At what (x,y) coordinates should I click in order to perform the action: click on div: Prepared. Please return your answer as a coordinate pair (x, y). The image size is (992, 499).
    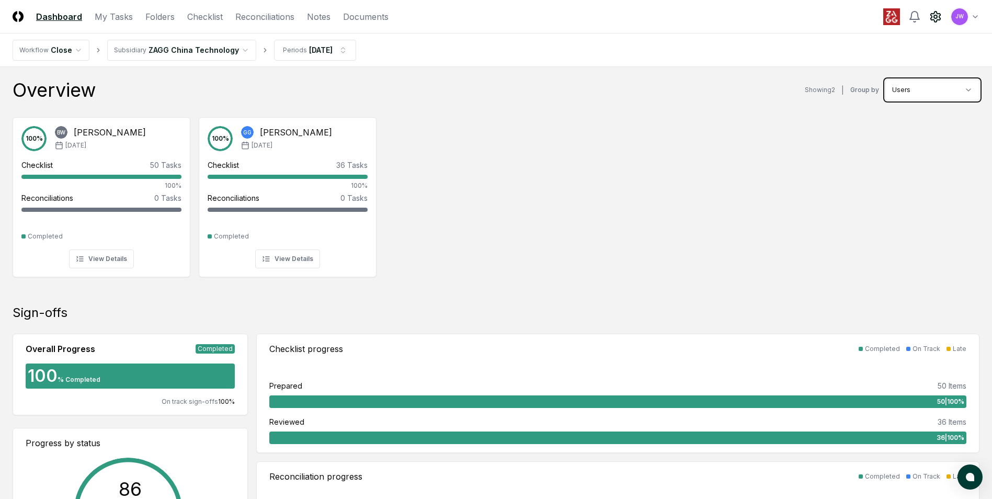
    Looking at the image, I should click on (285, 385).